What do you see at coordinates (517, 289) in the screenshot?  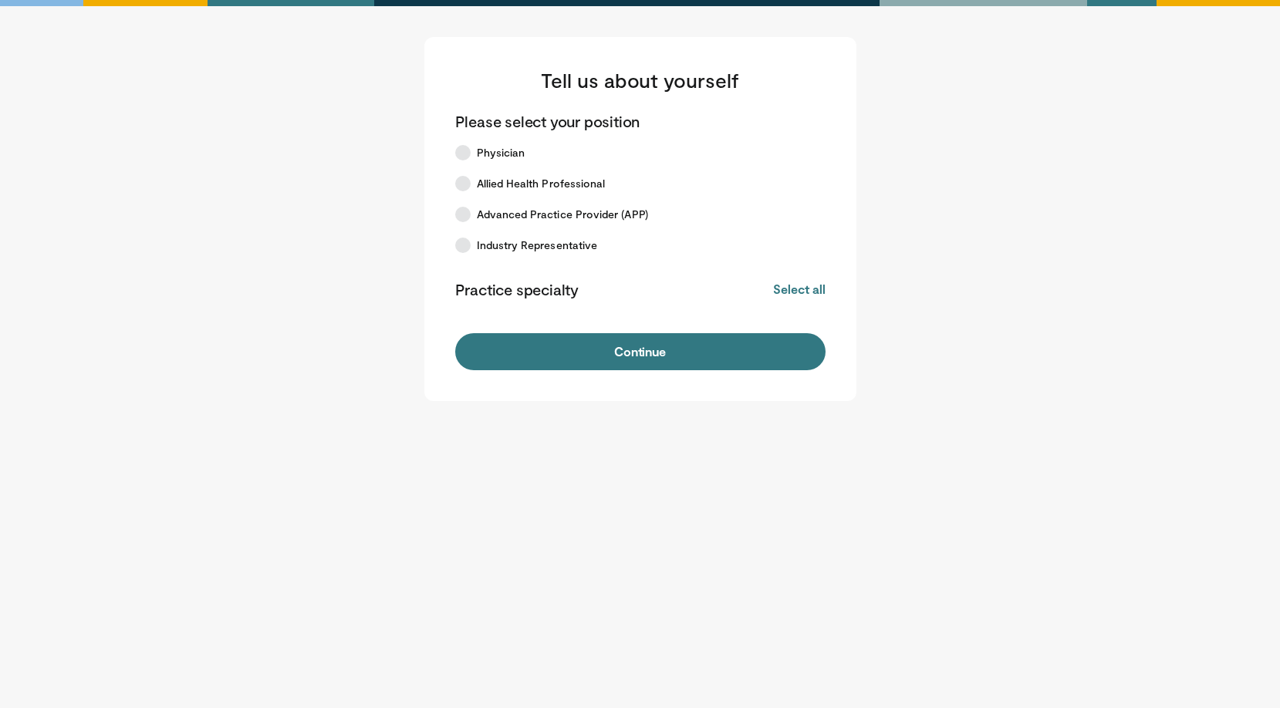 I see `p: Practice specialty` at bounding box center [517, 289].